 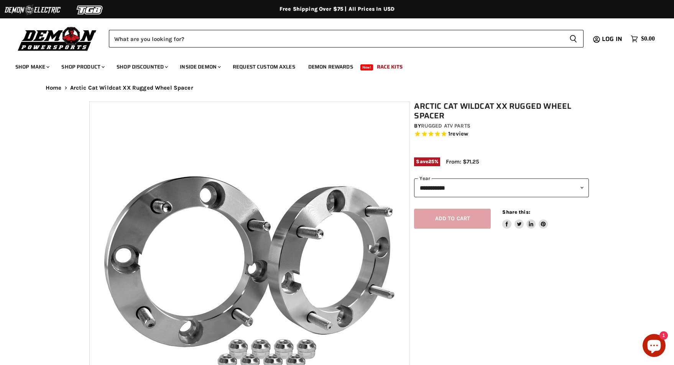 What do you see at coordinates (141, 67) in the screenshot?
I see `a: Shop Discounted` at bounding box center [141, 67].